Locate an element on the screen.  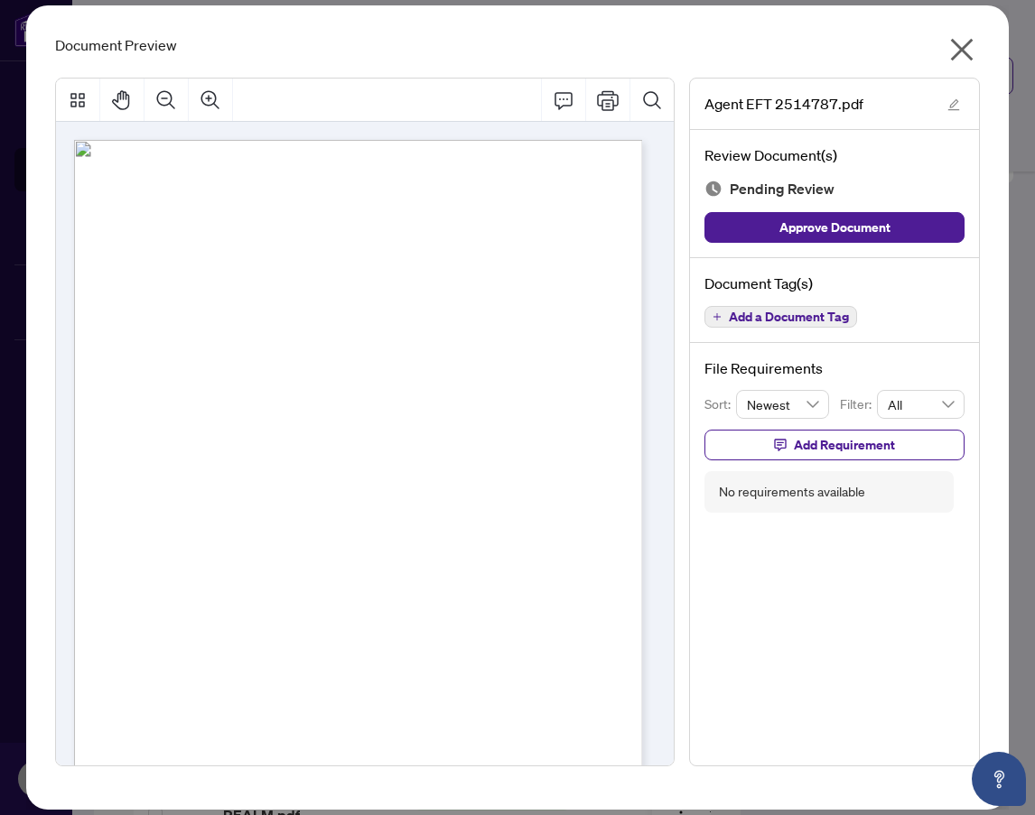
button: Open asap is located at coordinates (999, 779).